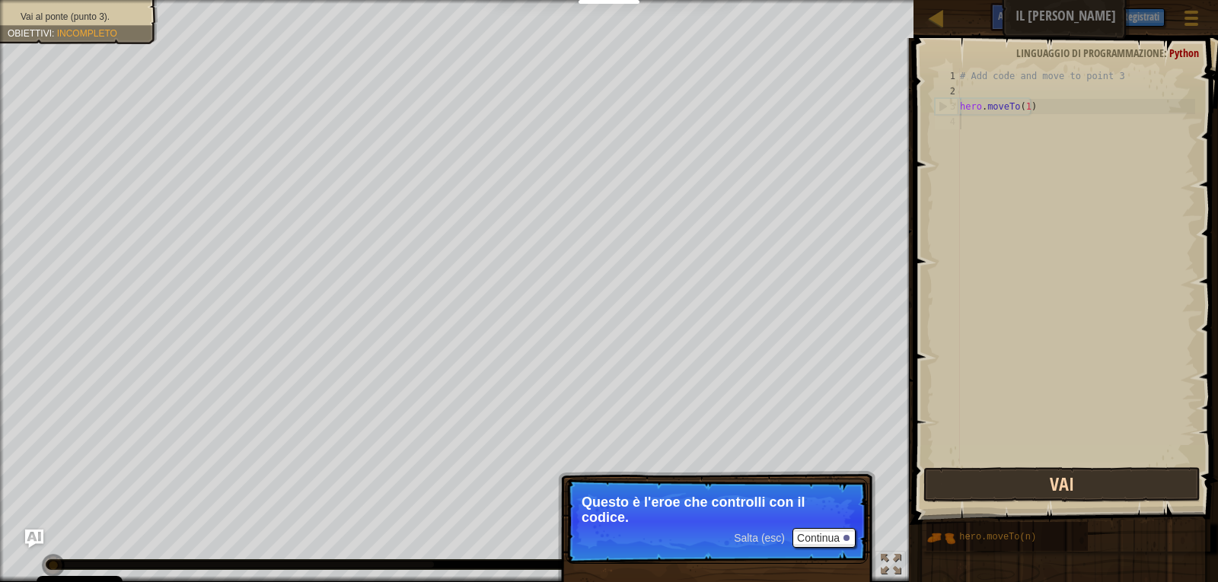  What do you see at coordinates (941, 538) in the screenshot?
I see `img: portrait.png` at bounding box center [941, 538].